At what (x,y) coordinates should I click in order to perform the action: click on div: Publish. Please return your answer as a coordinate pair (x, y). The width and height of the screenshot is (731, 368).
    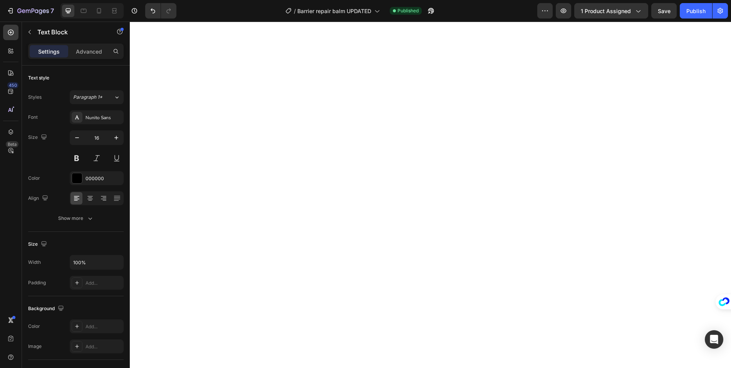
    Looking at the image, I should click on (696, 11).